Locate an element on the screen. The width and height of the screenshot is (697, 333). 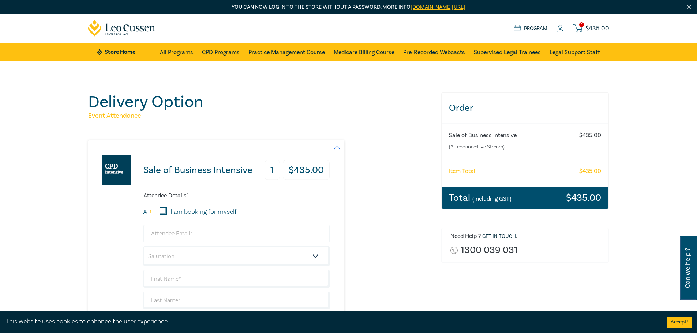
h6: Need Help ? . is located at coordinates (527, 237).